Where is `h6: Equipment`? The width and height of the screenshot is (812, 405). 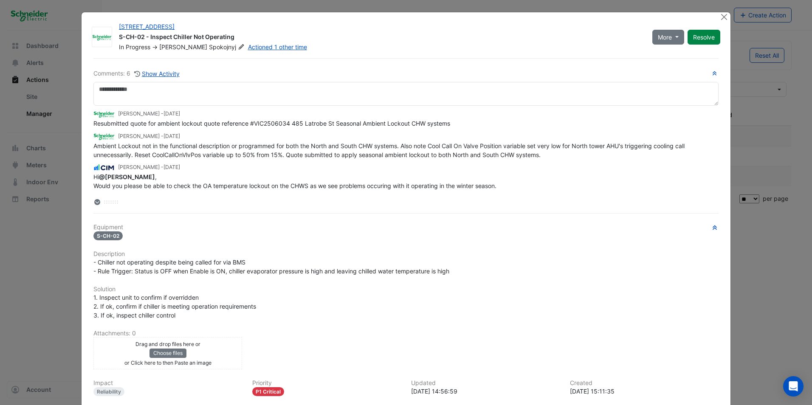
h6: Equipment is located at coordinates (406, 227).